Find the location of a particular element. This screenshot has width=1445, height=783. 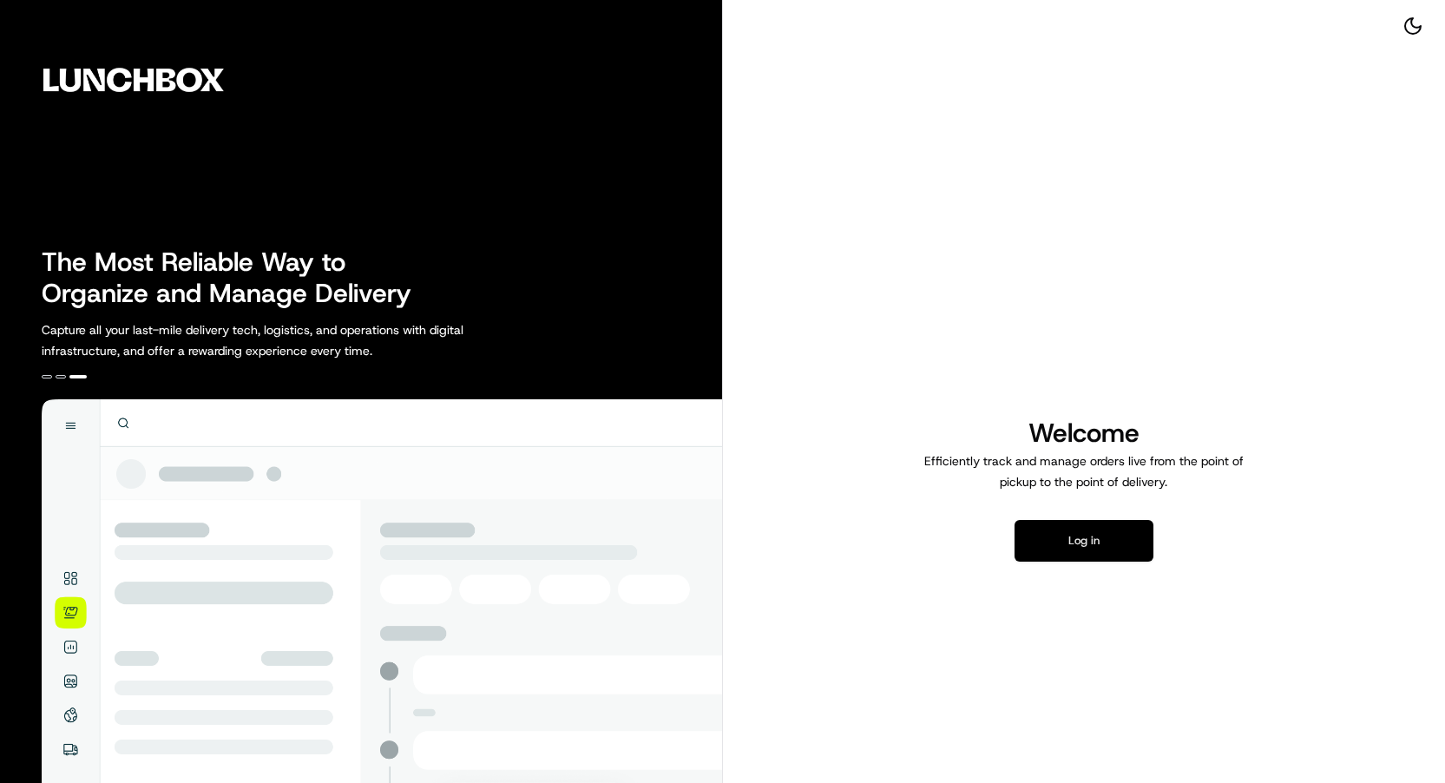

p: Efficiently track and manage orders live from the point of pickup to the point of delivery. is located at coordinates (1084, 471).